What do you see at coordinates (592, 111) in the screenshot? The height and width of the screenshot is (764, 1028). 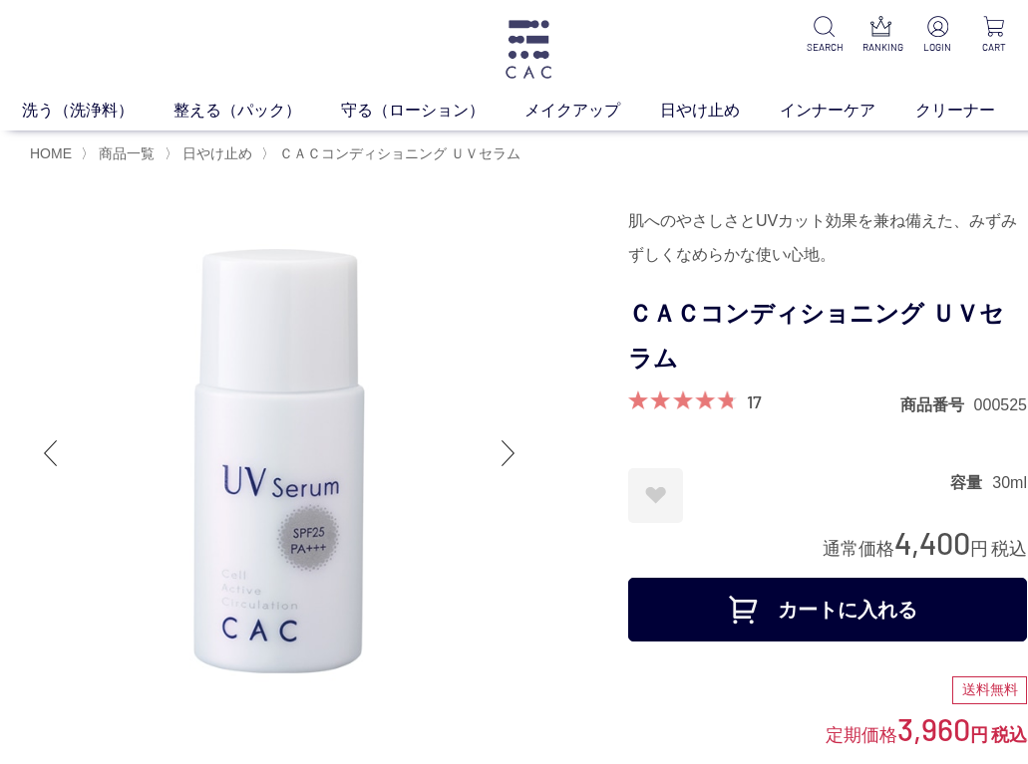 I see `a: メイクアップ` at bounding box center [592, 111].